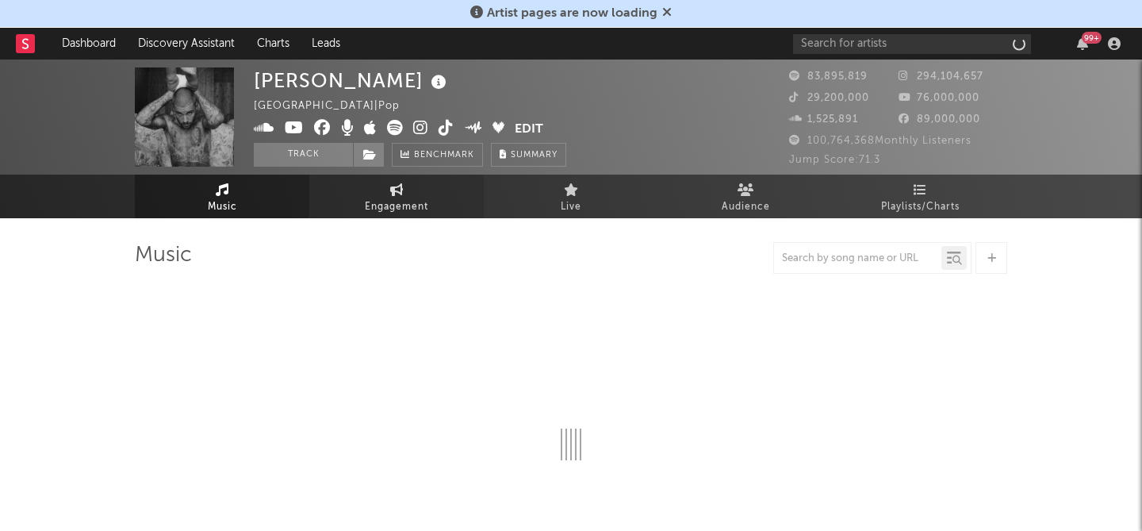 Image resolution: width=1142 pixels, height=531 pixels. What do you see at coordinates (746, 196) in the screenshot?
I see `a: Audience` at bounding box center [746, 196].